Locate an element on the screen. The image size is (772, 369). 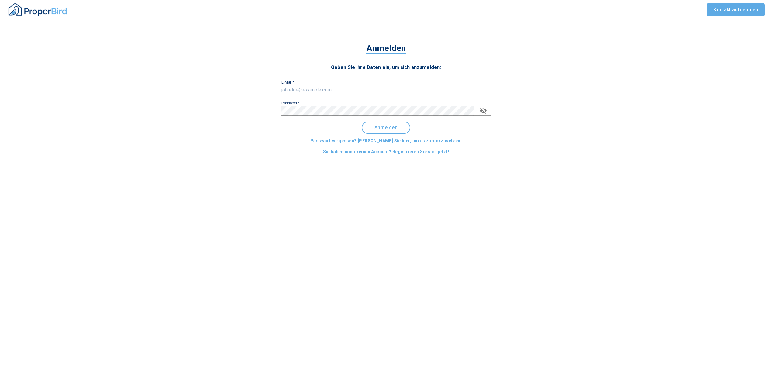
a: Kontakt aufnehmen is located at coordinates (736, 10).